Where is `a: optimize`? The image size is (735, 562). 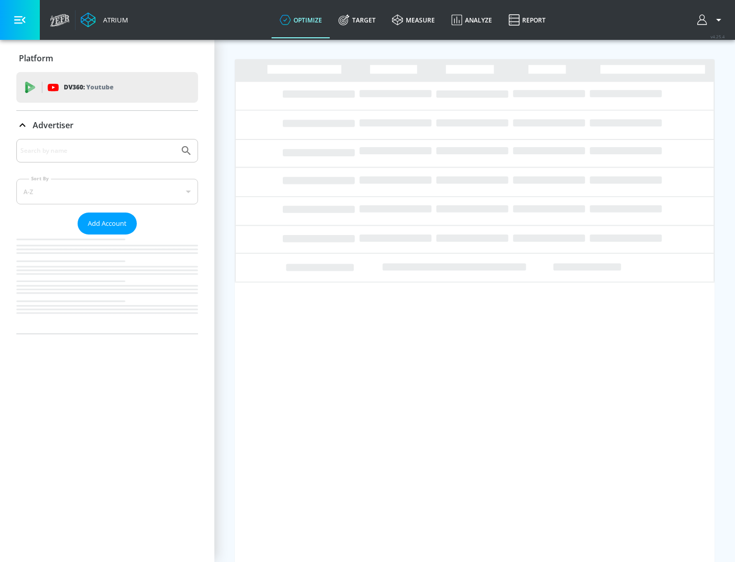
a: optimize is located at coordinates (301, 20).